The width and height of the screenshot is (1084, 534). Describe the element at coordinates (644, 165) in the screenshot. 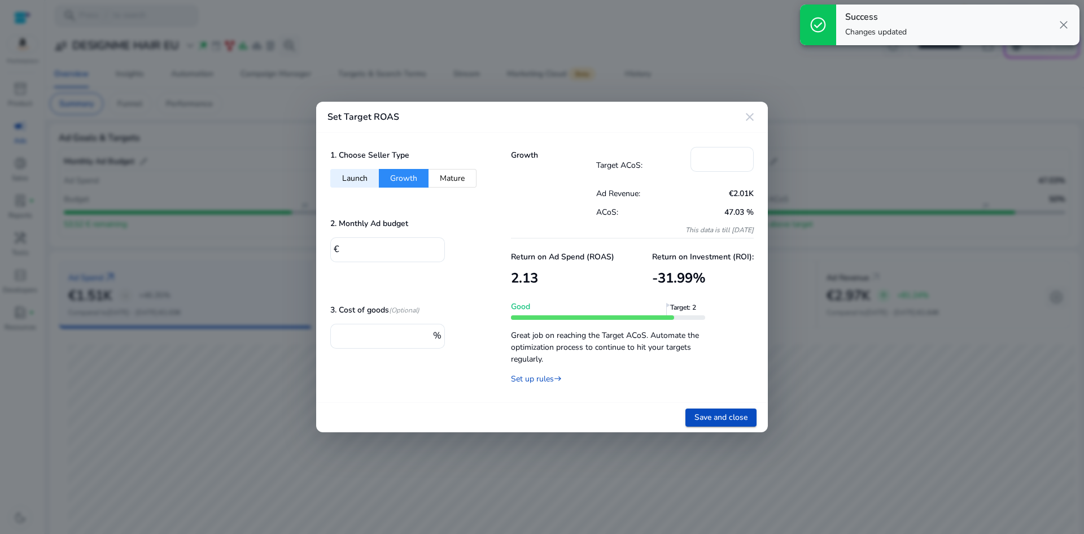

I see `p: Target ACoS:` at that location.